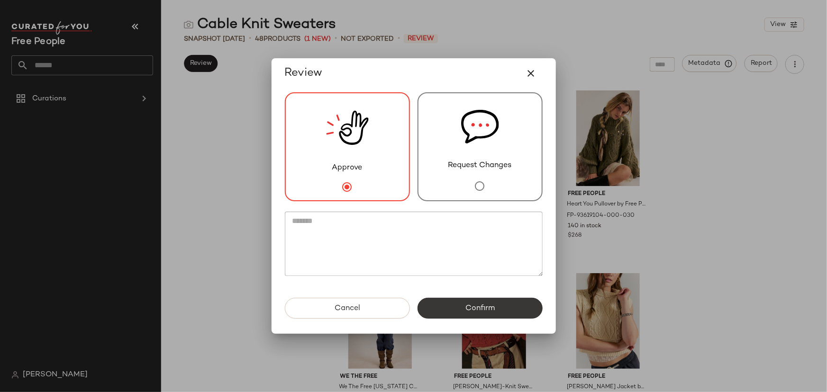 The image size is (827, 392). I want to click on button: Cancel, so click(347, 309).